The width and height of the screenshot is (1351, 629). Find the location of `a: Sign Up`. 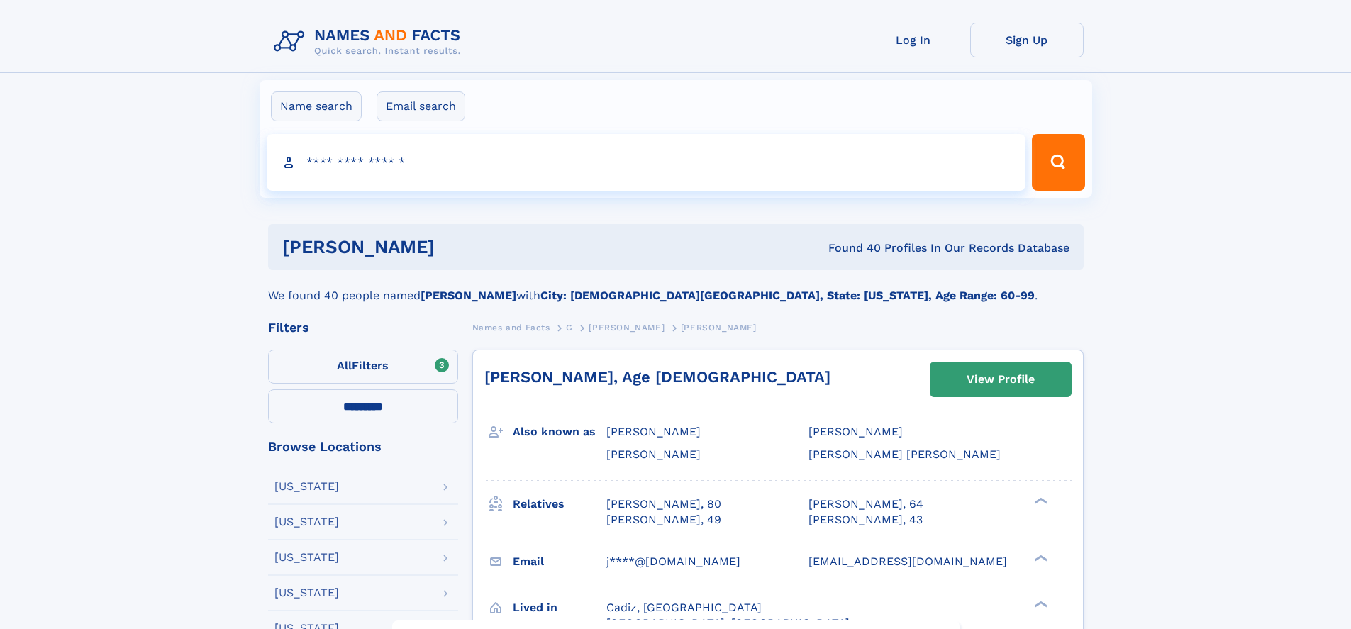

a: Sign Up is located at coordinates (1027, 40).